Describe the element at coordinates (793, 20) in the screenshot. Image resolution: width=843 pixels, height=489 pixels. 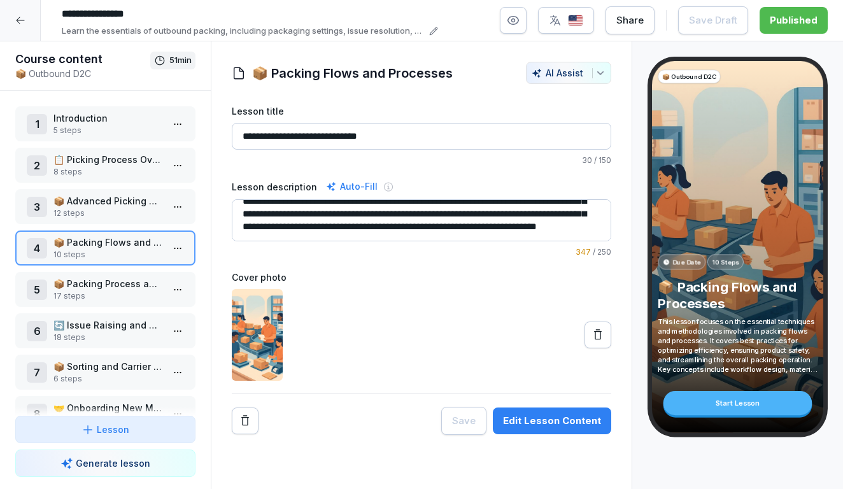
I see `div: Published` at that location.